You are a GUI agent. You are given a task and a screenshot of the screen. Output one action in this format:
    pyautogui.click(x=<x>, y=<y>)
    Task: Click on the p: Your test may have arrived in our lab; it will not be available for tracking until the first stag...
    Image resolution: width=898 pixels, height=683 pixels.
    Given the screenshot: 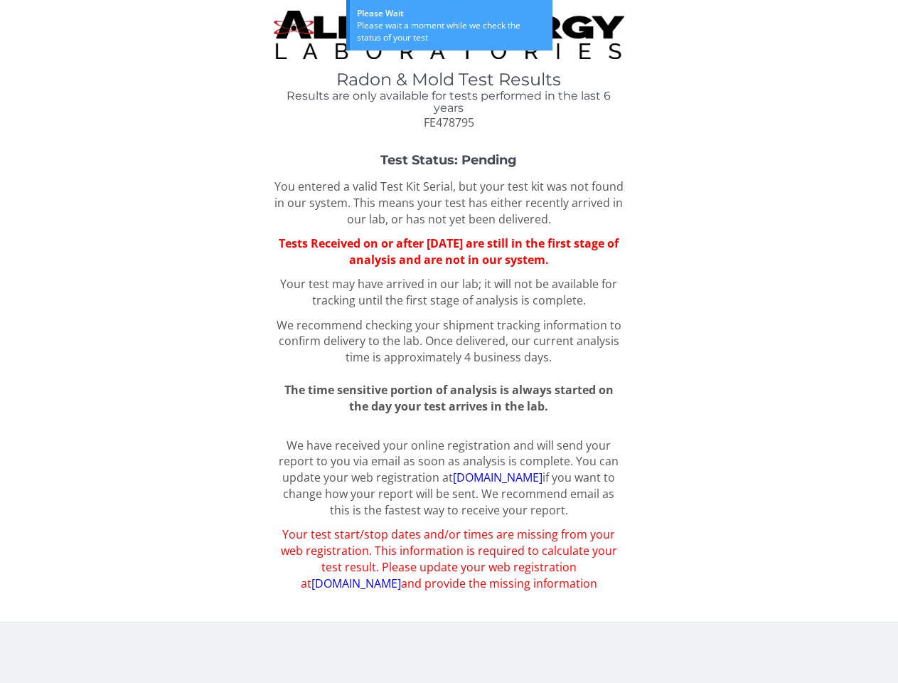 What is the action you would take?
    pyautogui.click(x=449, y=292)
    